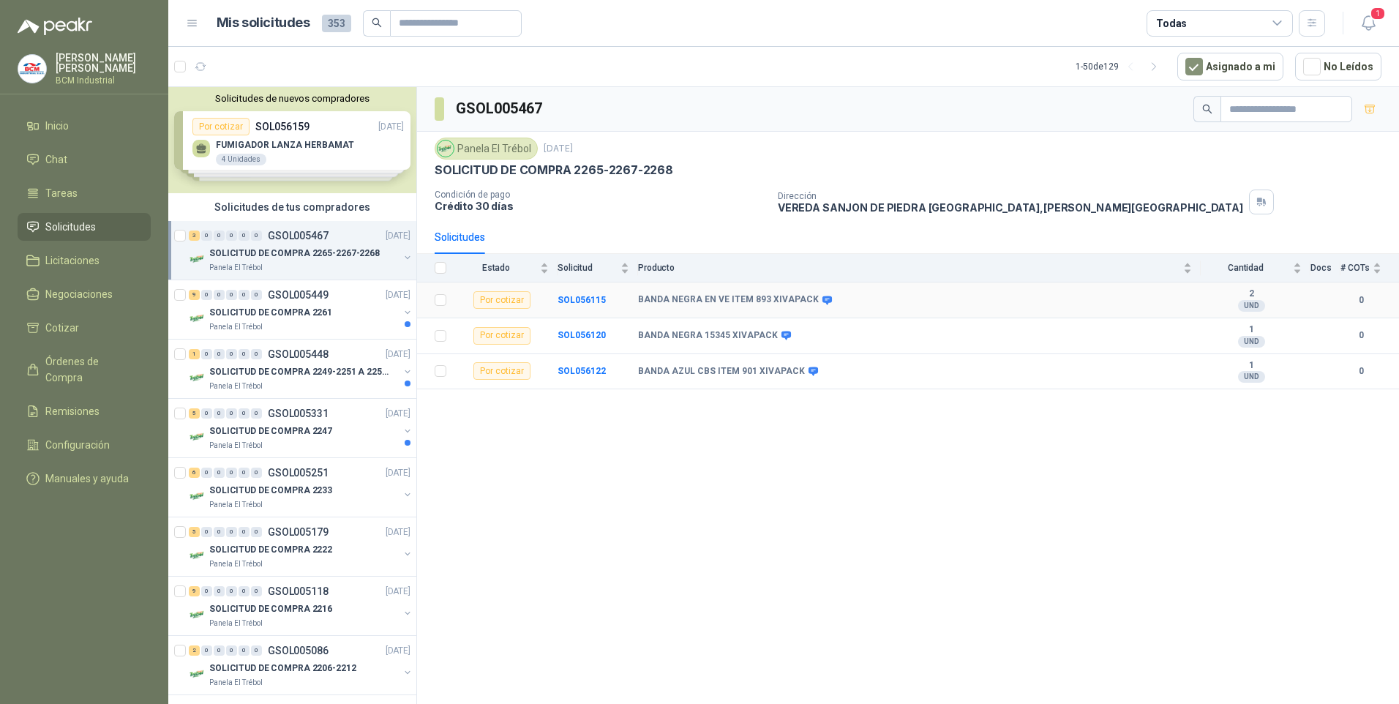  What do you see at coordinates (1245, 268) in the screenshot?
I see `span: Cantidad` at bounding box center [1245, 268].